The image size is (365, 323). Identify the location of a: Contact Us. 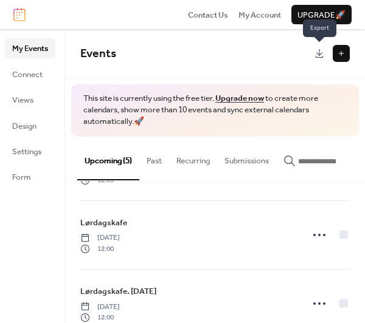
(208, 15).